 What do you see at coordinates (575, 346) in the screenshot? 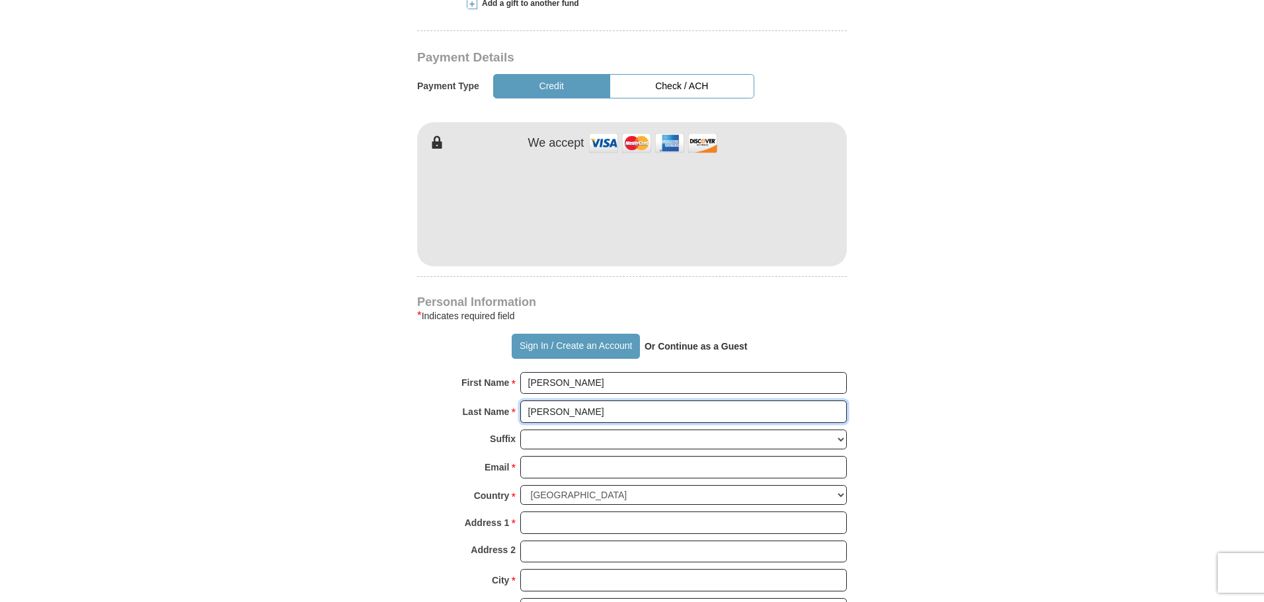
I see `button: Sign In / Create an Account` at bounding box center [575, 346].